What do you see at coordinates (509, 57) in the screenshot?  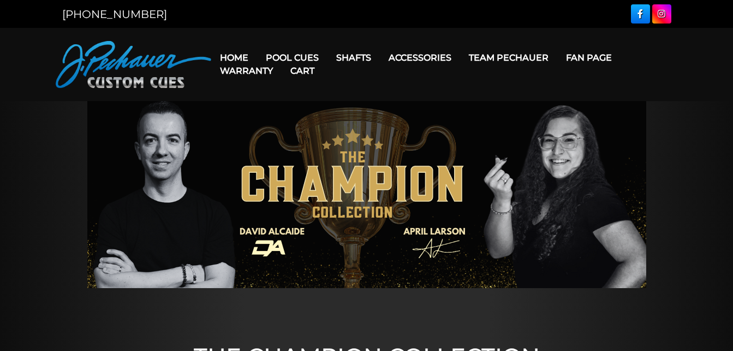 I see `a: Team Pechauer` at bounding box center [509, 57].